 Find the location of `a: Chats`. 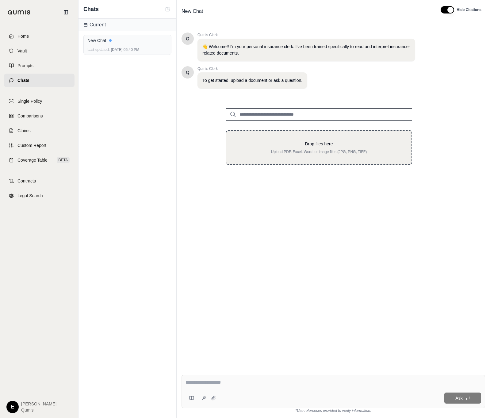

a: Chats is located at coordinates (39, 80).